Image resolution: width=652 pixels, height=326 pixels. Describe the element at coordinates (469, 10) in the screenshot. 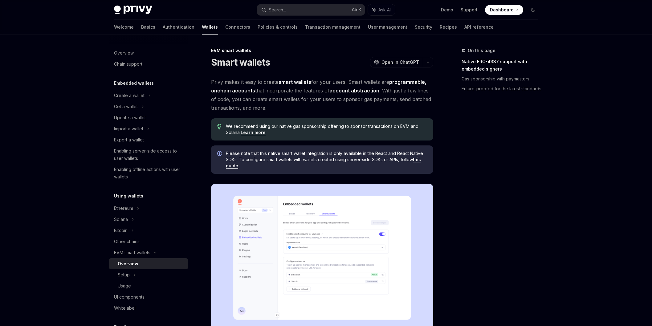

I see `a: Support` at that location.